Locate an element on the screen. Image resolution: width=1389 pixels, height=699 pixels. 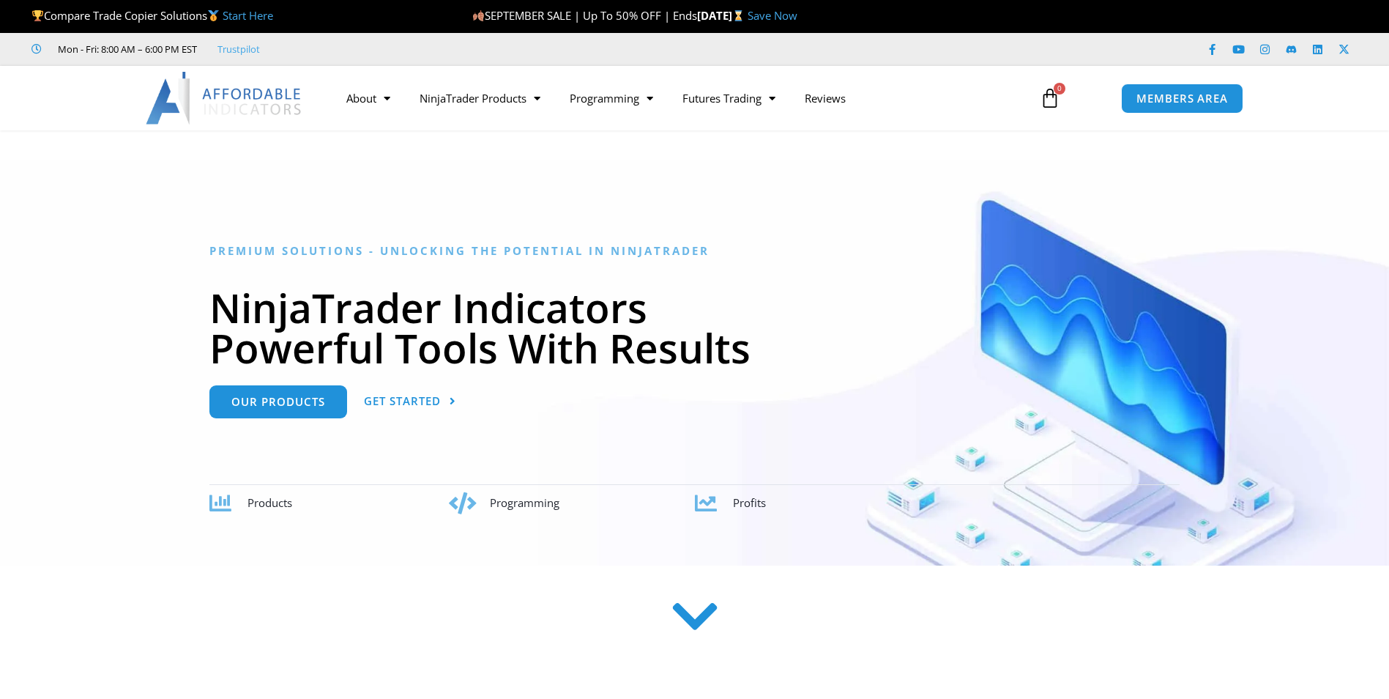
span: MEMBERS AREA is located at coordinates (1182, 98).